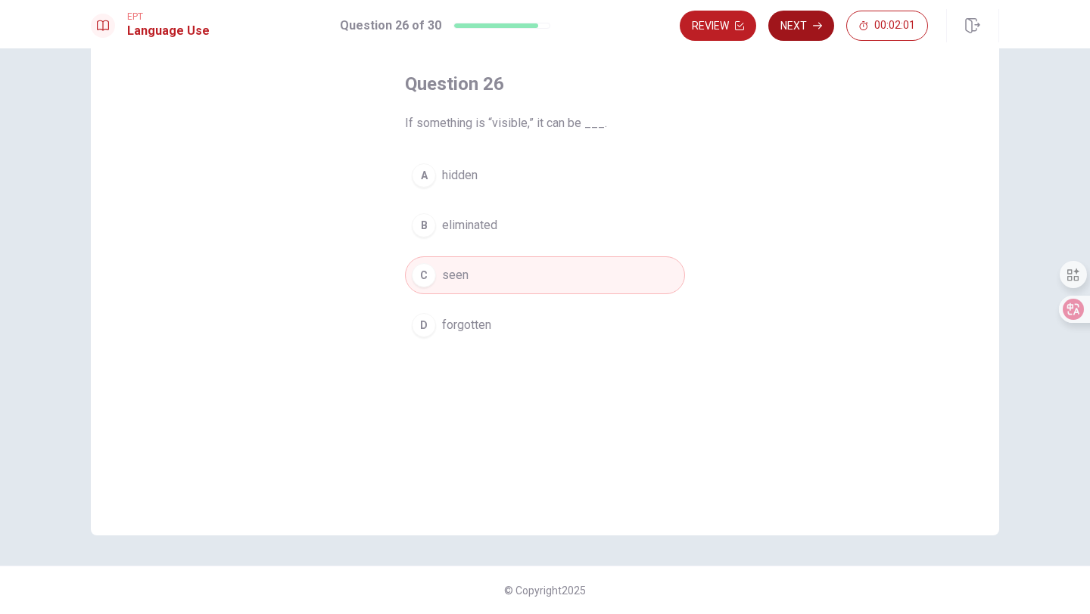 The height and width of the screenshot is (614, 1090). Describe the element at coordinates (545, 325) in the screenshot. I see `button: Dforgotten` at that location.